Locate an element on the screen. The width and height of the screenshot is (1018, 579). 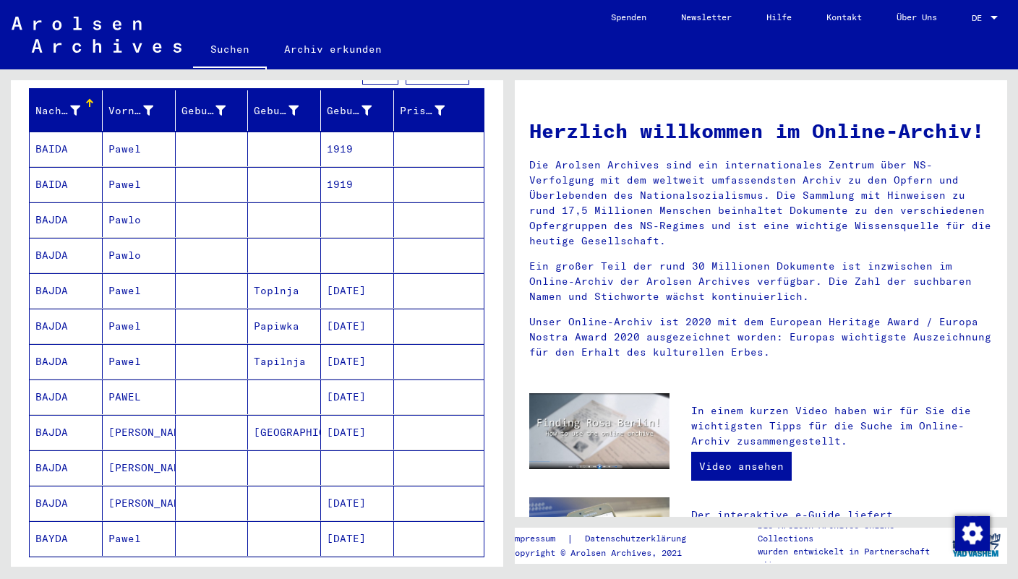
mat-cell: PAWEL is located at coordinates (139, 397).